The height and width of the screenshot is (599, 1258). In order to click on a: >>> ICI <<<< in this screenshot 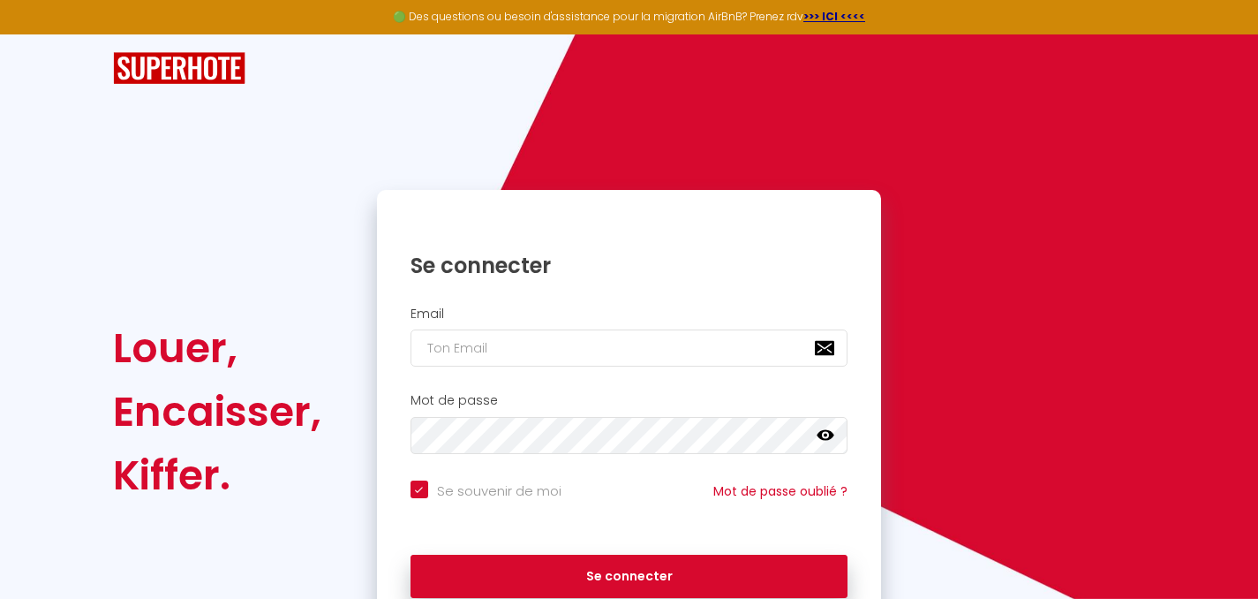, I will do `click(834, 16)`.